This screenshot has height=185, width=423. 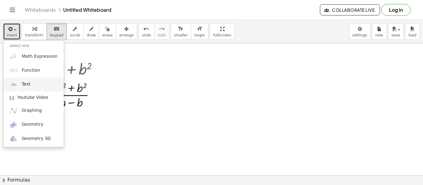 What do you see at coordinates (13, 125) in the screenshot?
I see `img: ggb-geometry.svg` at bounding box center [13, 125].